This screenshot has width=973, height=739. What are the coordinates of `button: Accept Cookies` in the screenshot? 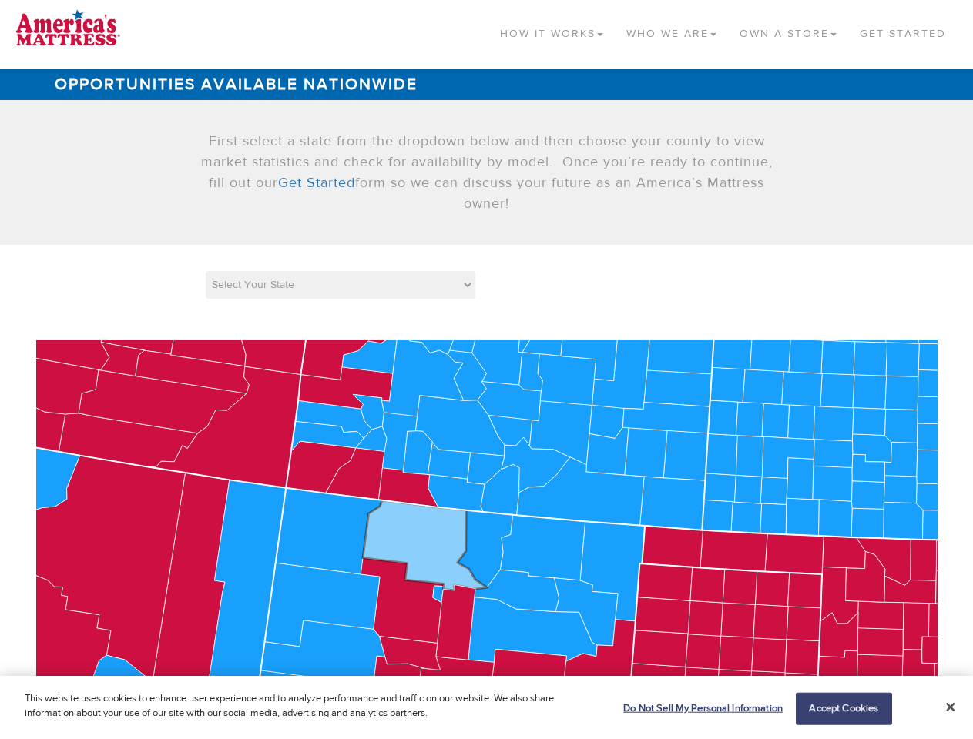 It's located at (843, 709).